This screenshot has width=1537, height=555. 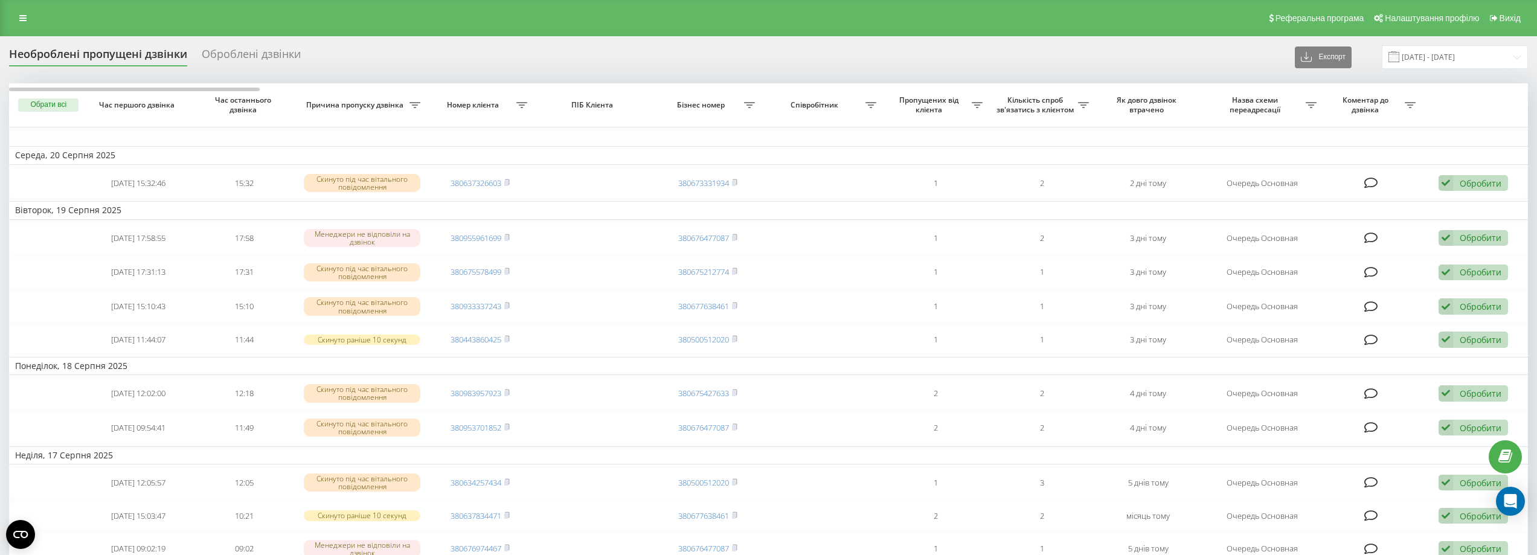 I want to click on span: Час першого дзвінка, so click(x=138, y=105).